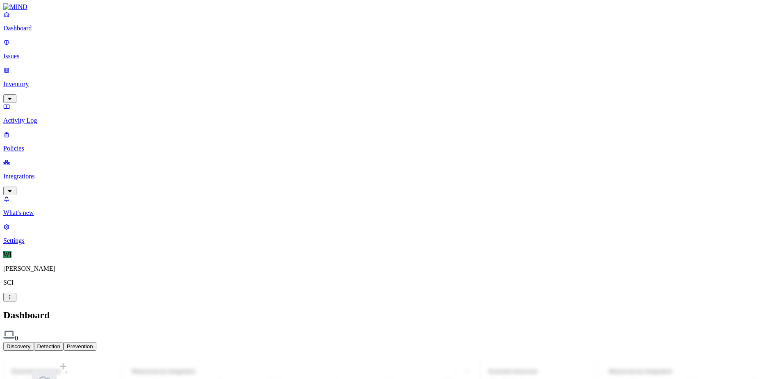 This screenshot has width=784, height=379. Describe the element at coordinates (392, 49) in the screenshot. I see `a: Issues` at that location.